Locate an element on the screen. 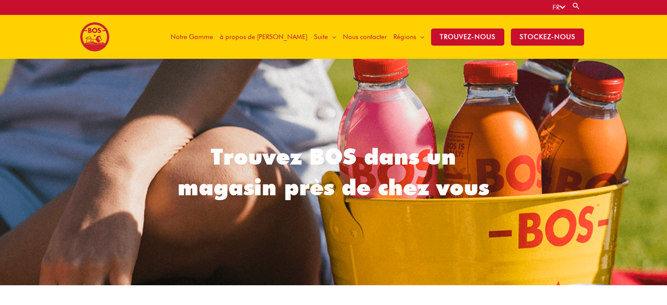 Image resolution: width=667 pixels, height=305 pixels. span: Nous contacter is located at coordinates (365, 37).